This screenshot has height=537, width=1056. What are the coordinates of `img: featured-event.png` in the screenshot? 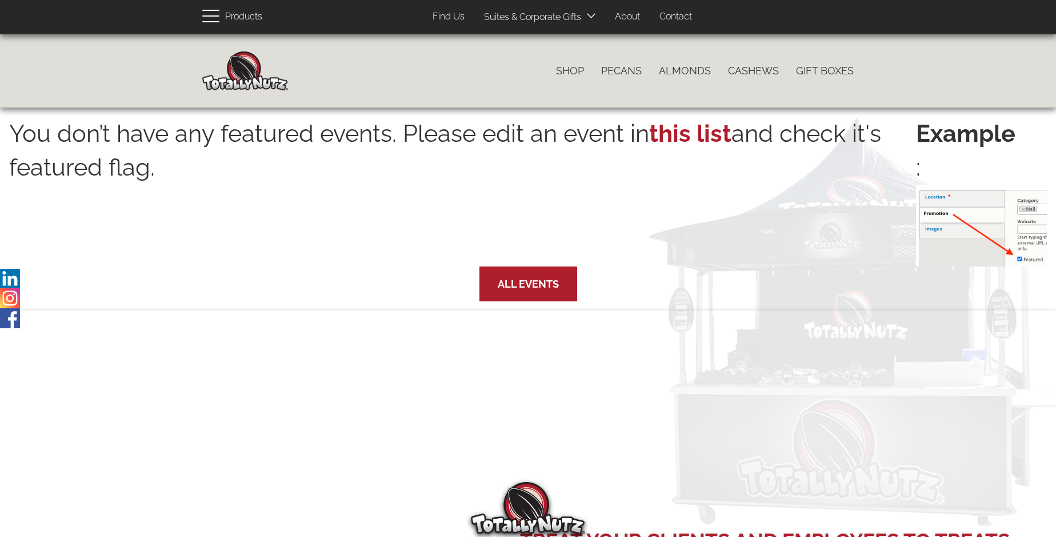 It's located at (981, 225).